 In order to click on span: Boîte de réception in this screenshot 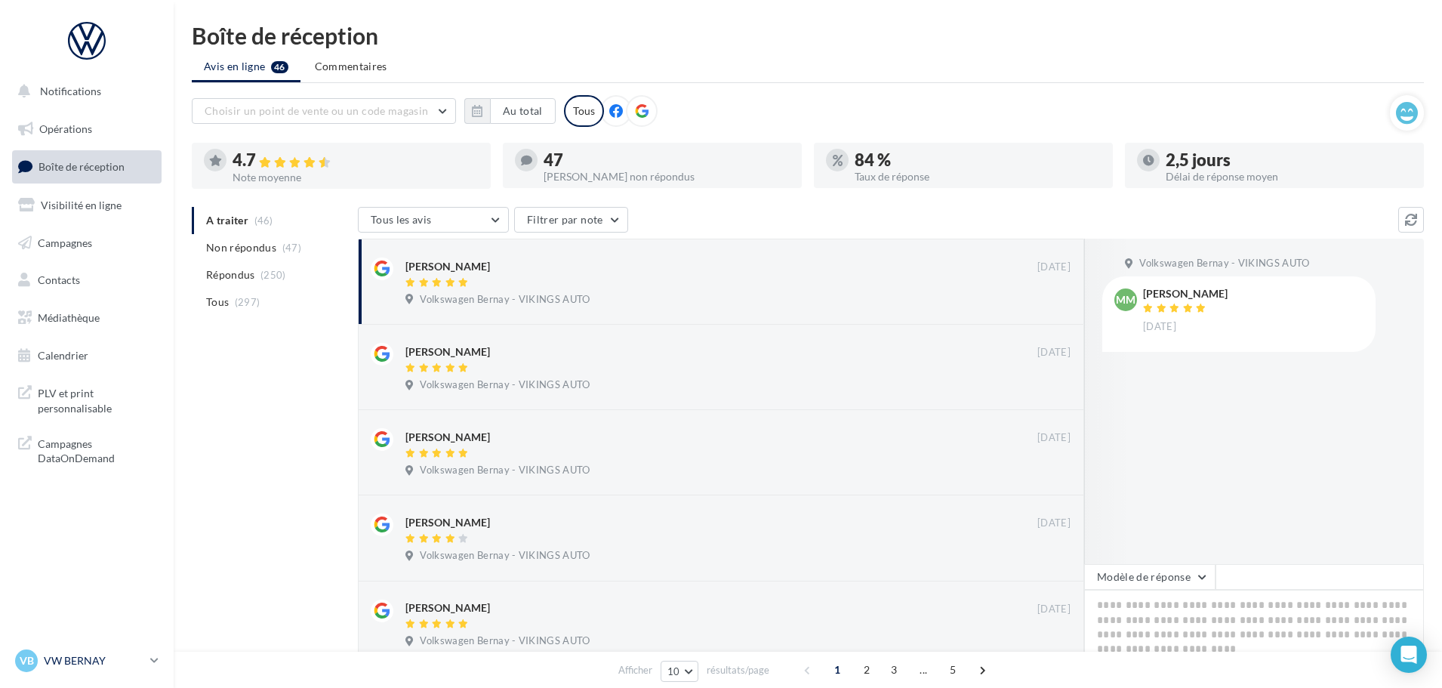, I will do `click(82, 166)`.